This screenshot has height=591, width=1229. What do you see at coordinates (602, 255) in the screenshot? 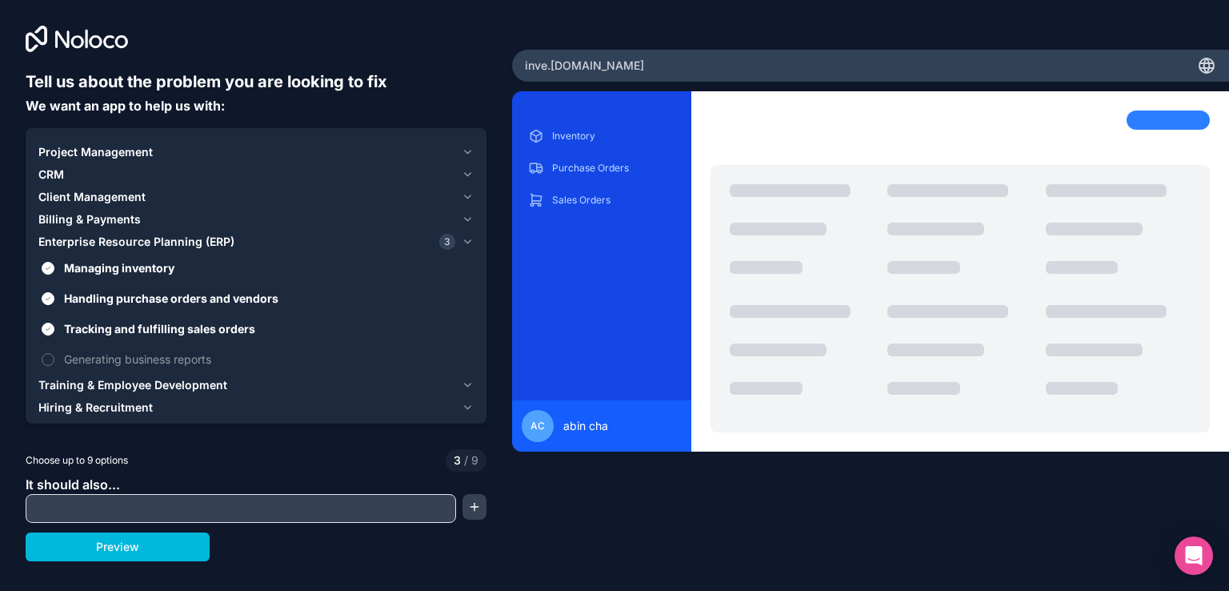
I see `div: scrollable content` at bounding box center [602, 255].